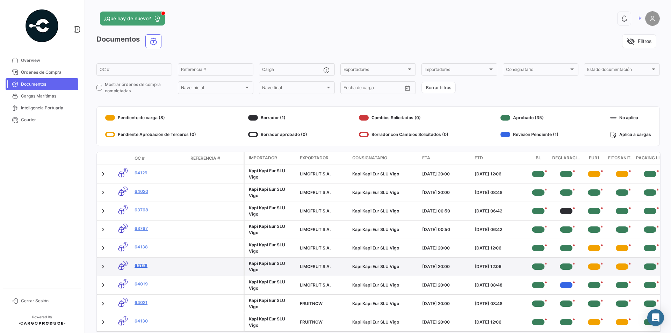 Image resolution: width=671 pixels, height=333 pixels. I want to click on a: Overview, so click(42, 61).